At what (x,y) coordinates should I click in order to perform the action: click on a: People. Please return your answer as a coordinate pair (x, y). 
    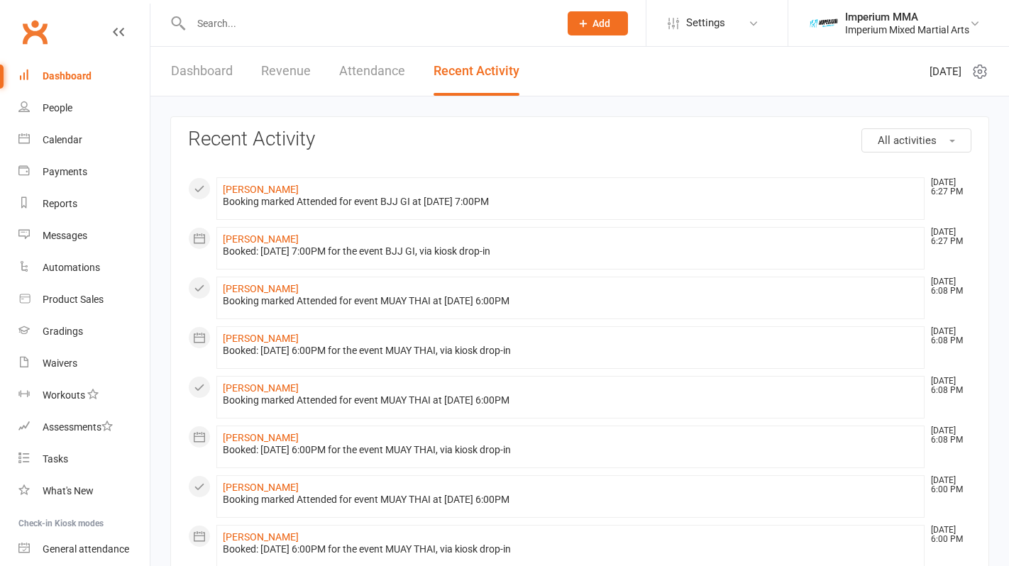
    Looking at the image, I should click on (84, 108).